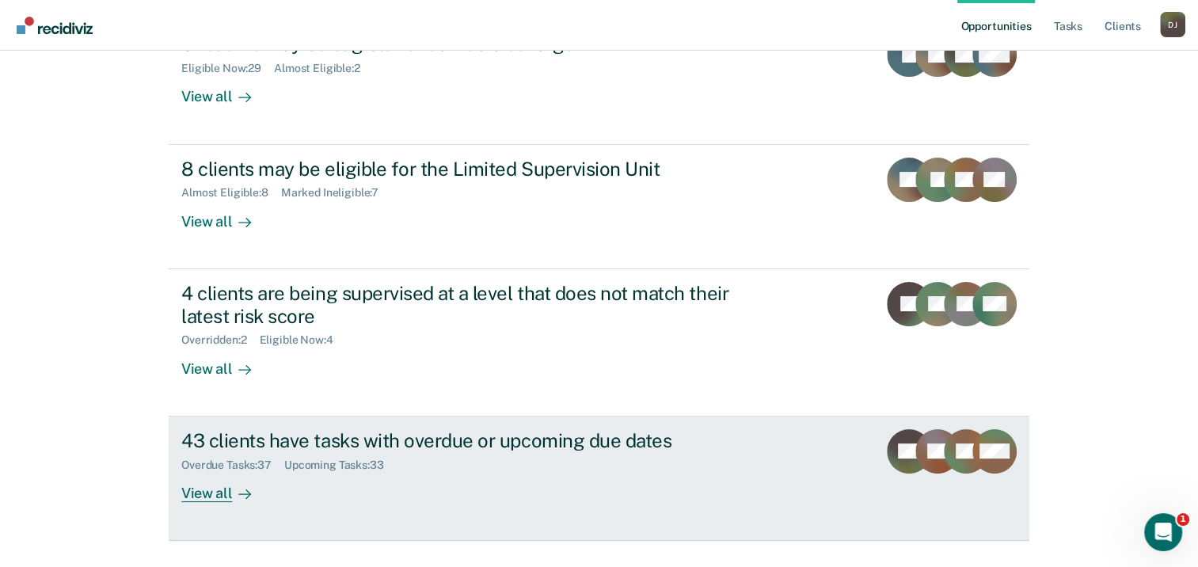 This screenshot has height=567, width=1198. Describe the element at coordinates (1173, 25) in the screenshot. I see `div: D J` at that location.